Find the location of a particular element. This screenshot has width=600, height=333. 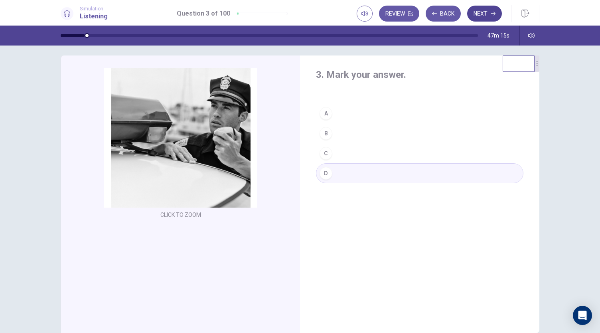

button: A is located at coordinates (420, 113).